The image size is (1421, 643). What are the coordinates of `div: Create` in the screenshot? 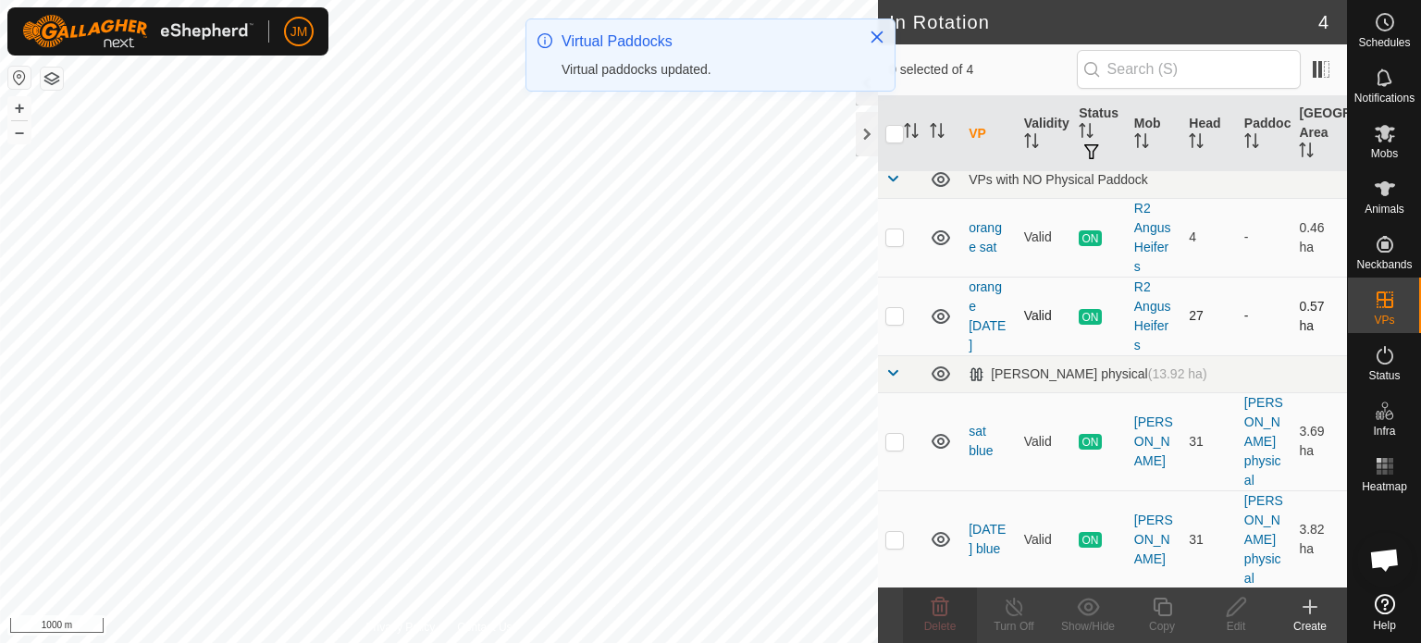 It's located at (1310, 626).